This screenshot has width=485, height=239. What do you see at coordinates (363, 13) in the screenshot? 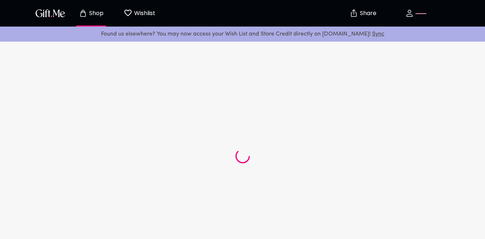
I see `button: Share` at bounding box center [363, 13].